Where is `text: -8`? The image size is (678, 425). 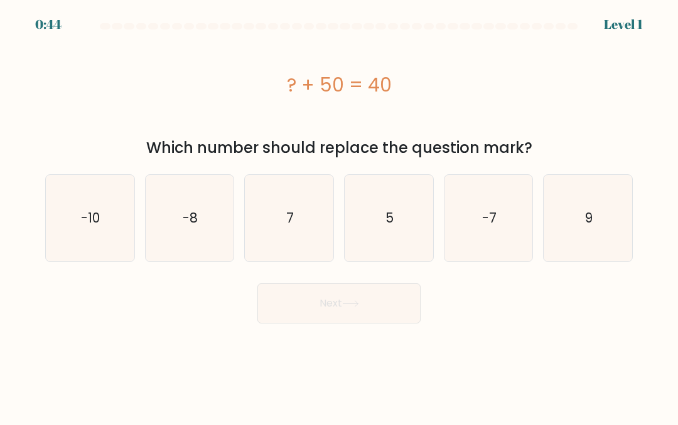
text: -8 is located at coordinates (190, 218).